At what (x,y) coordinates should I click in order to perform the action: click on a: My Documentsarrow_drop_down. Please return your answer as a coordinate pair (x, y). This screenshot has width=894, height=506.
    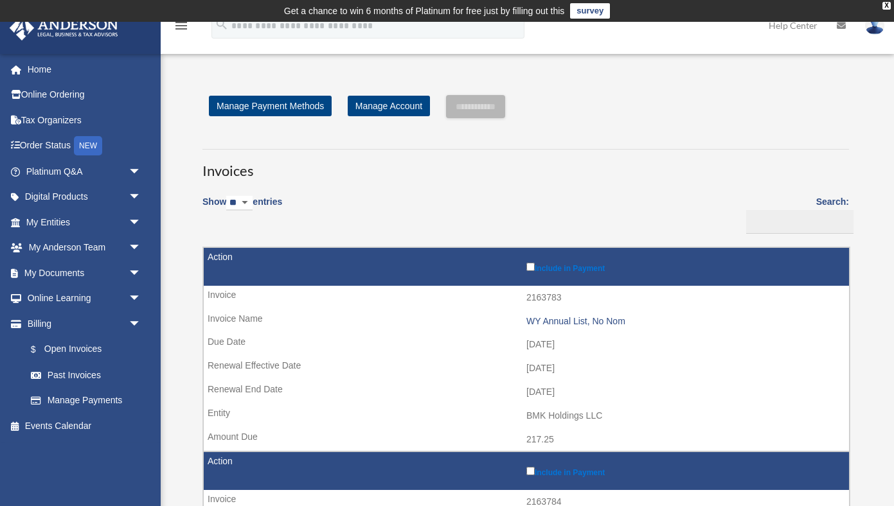
    Looking at the image, I should click on (85, 273).